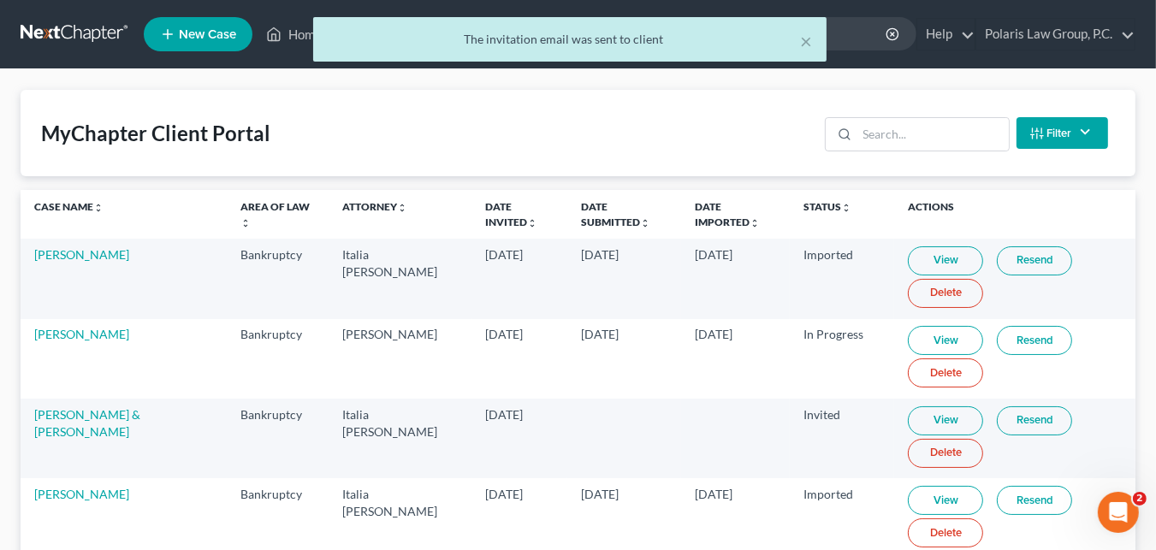 This screenshot has height=550, width=1156. What do you see at coordinates (727, 214) in the screenshot?
I see `a: Date Importedunfold_more` at bounding box center [727, 214].